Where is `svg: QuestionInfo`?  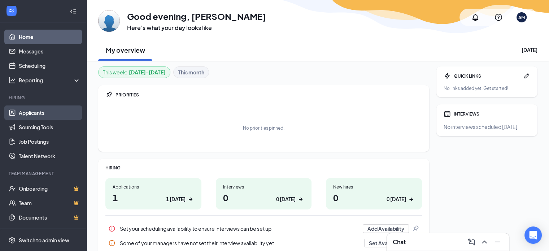
svg: QuestionInfo is located at coordinates (498, 17).